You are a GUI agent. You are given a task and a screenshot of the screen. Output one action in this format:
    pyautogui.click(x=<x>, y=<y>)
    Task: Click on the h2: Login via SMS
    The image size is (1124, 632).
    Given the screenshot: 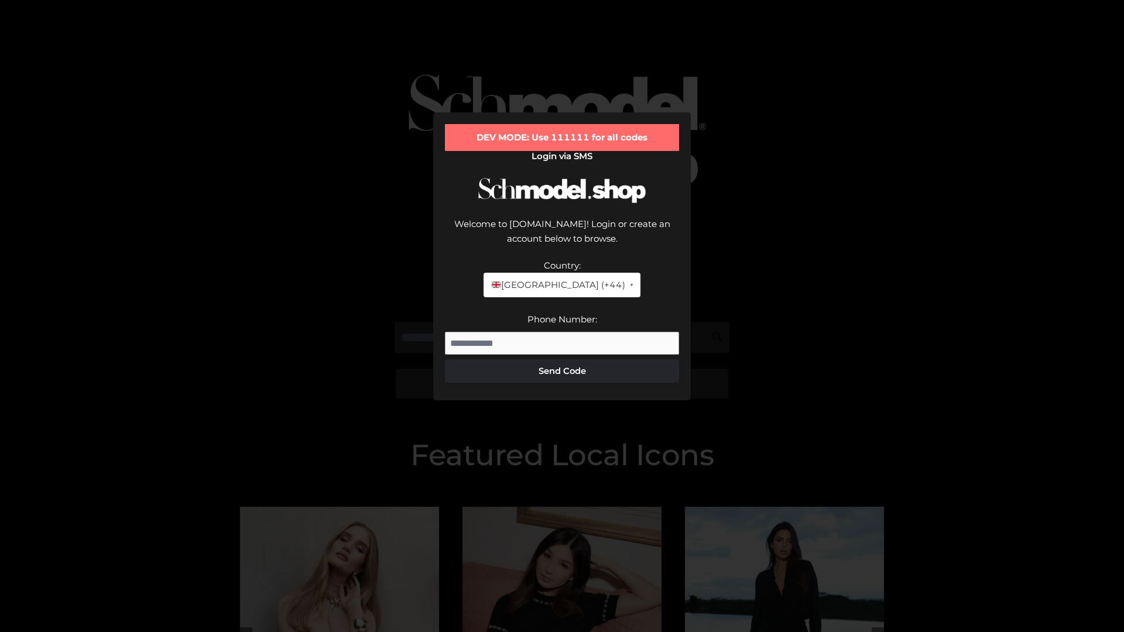 What is the action you would take?
    pyautogui.click(x=562, y=156)
    